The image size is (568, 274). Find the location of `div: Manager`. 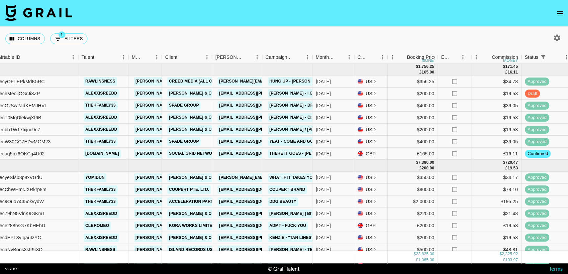

div: Manager is located at coordinates (137, 57).